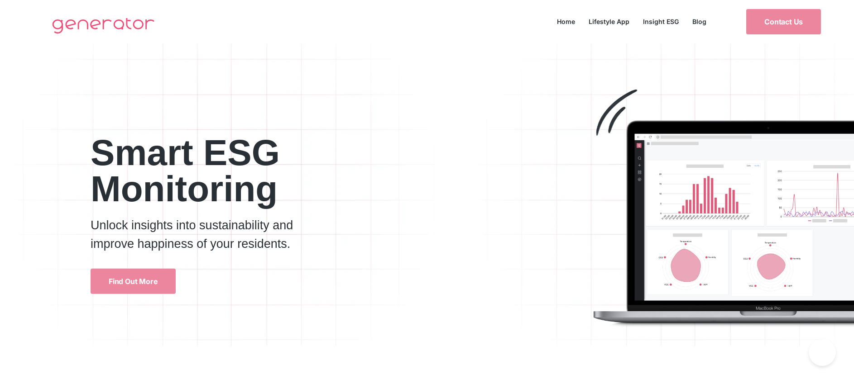  I want to click on a: Contact Us, so click(783, 22).